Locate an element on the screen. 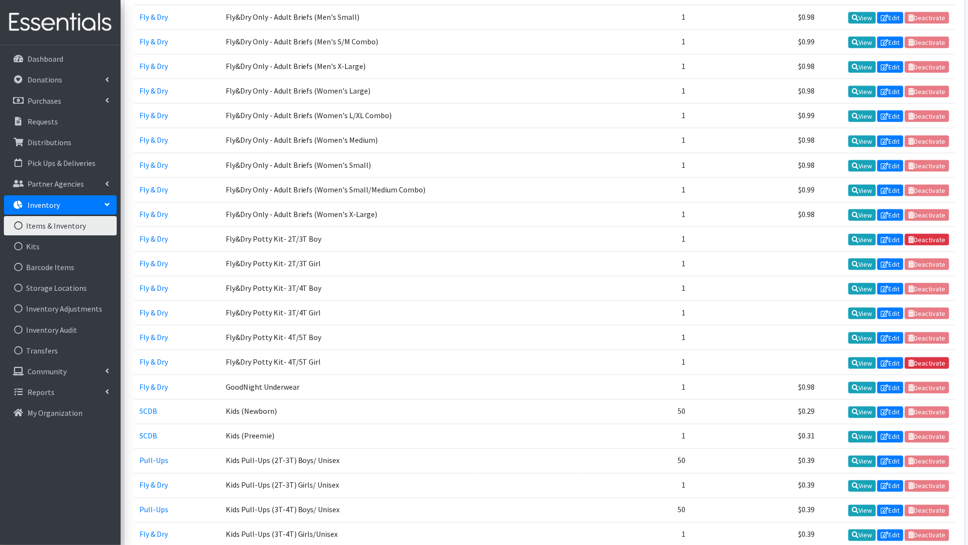 This screenshot has height=545, width=968. a: Purchases is located at coordinates (60, 101).